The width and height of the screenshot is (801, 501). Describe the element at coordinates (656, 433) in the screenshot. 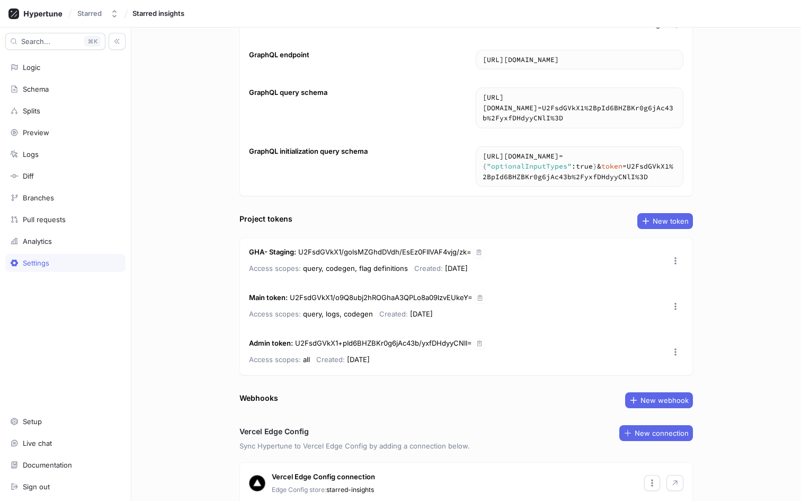

I see `button: New connection` at that location.